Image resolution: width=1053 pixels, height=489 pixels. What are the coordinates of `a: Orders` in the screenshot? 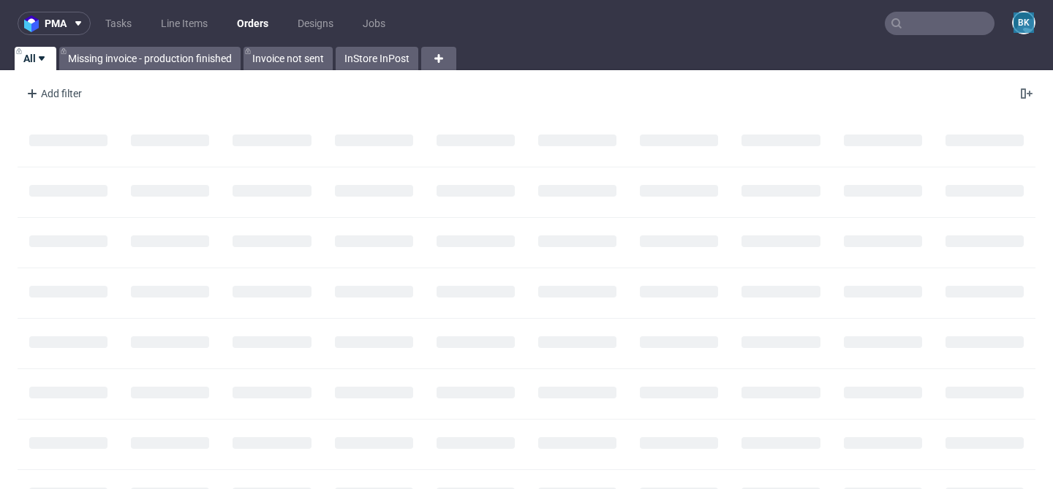 It's located at (252, 23).